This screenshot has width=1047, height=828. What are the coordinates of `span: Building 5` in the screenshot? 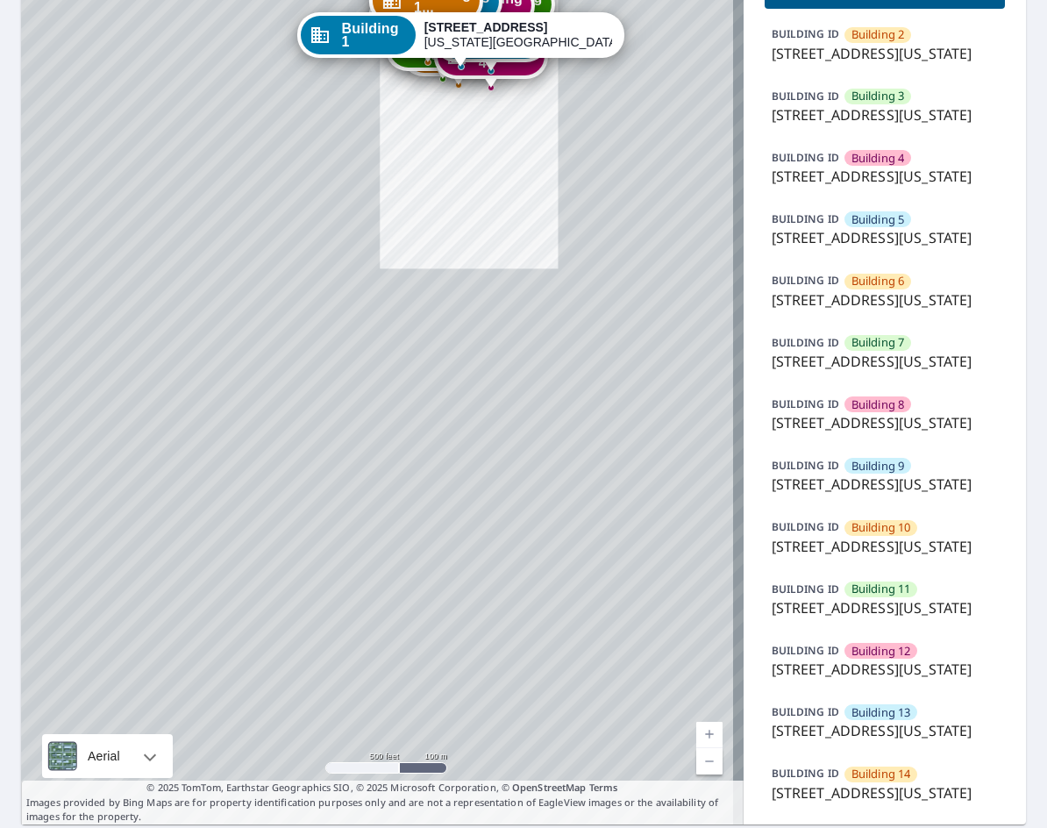 It's located at (878, 219).